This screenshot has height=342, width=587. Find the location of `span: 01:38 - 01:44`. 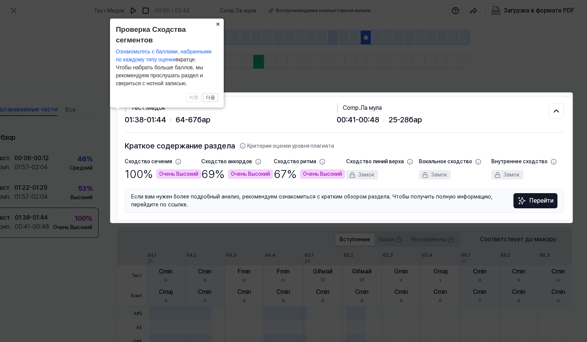

span: 01:38 - 01:44 is located at coordinates (145, 120).